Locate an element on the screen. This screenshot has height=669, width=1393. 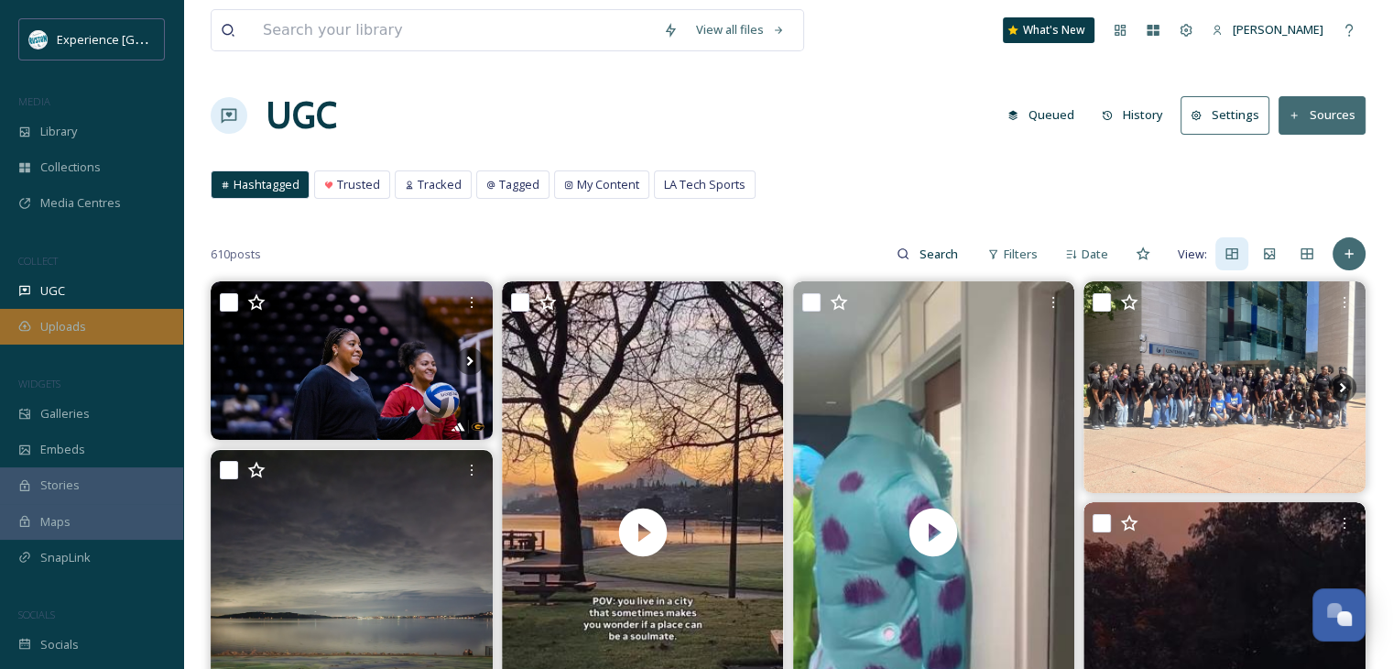
a: Sources is located at coordinates (1321, 114).